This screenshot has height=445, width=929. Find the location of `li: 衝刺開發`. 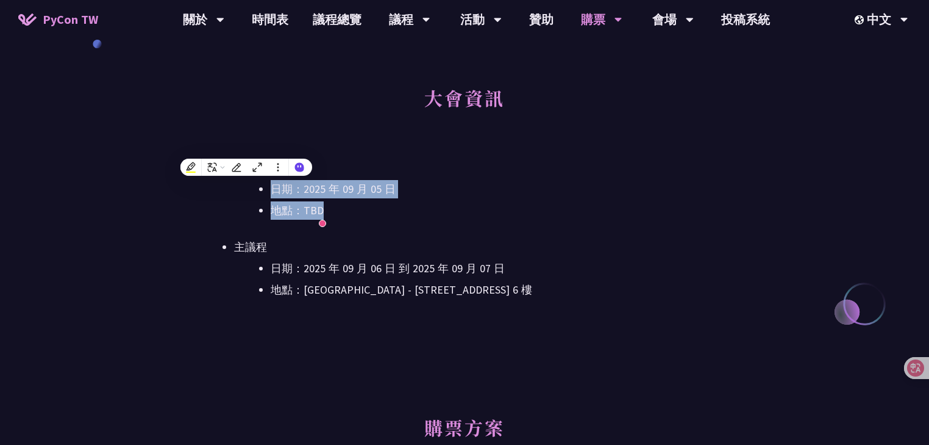

li: 衝刺開發 is located at coordinates (483, 189).